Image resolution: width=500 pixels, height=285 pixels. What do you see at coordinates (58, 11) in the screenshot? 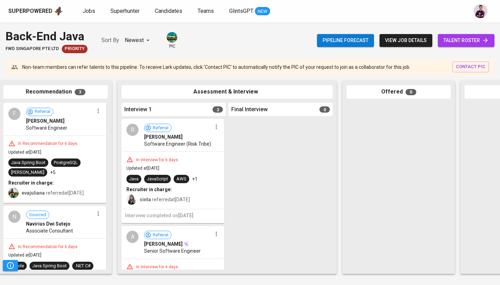
I see `img: app logo` at bounding box center [58, 11].